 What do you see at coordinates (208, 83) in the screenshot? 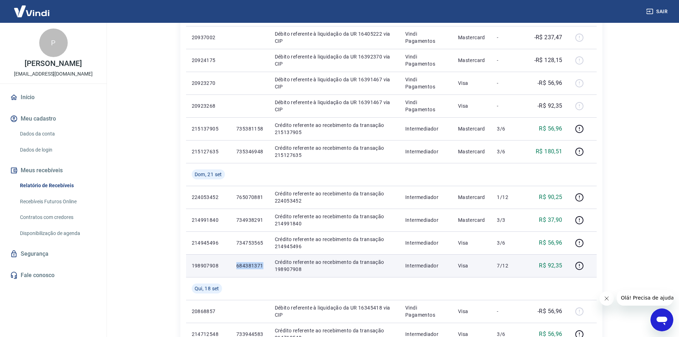
I see `p: 20923270` at bounding box center [208, 83].